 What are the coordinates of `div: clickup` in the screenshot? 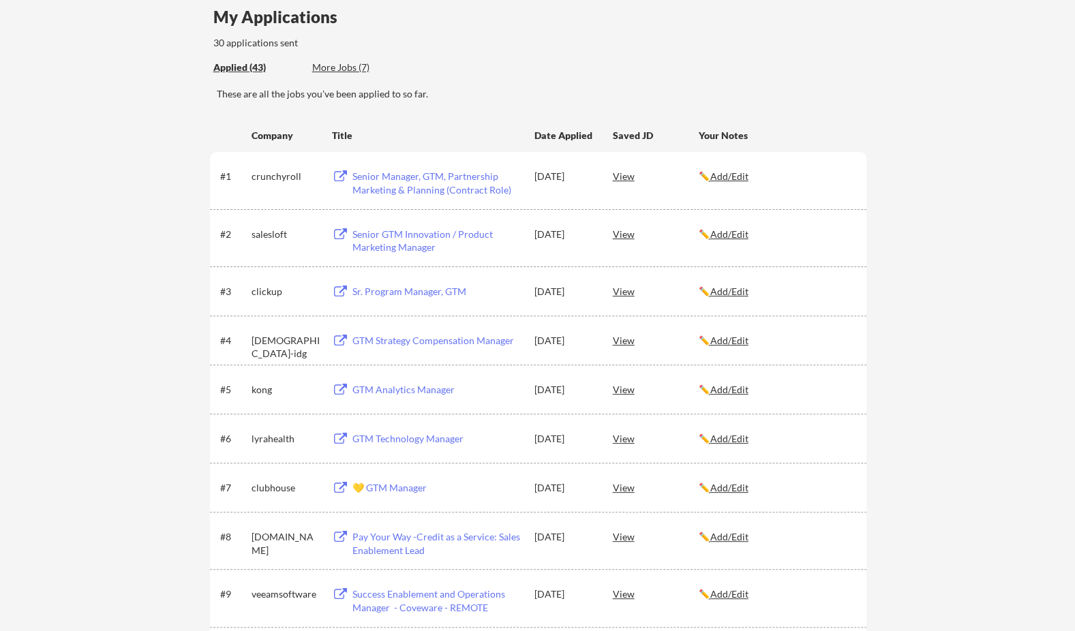 It's located at (286, 292).